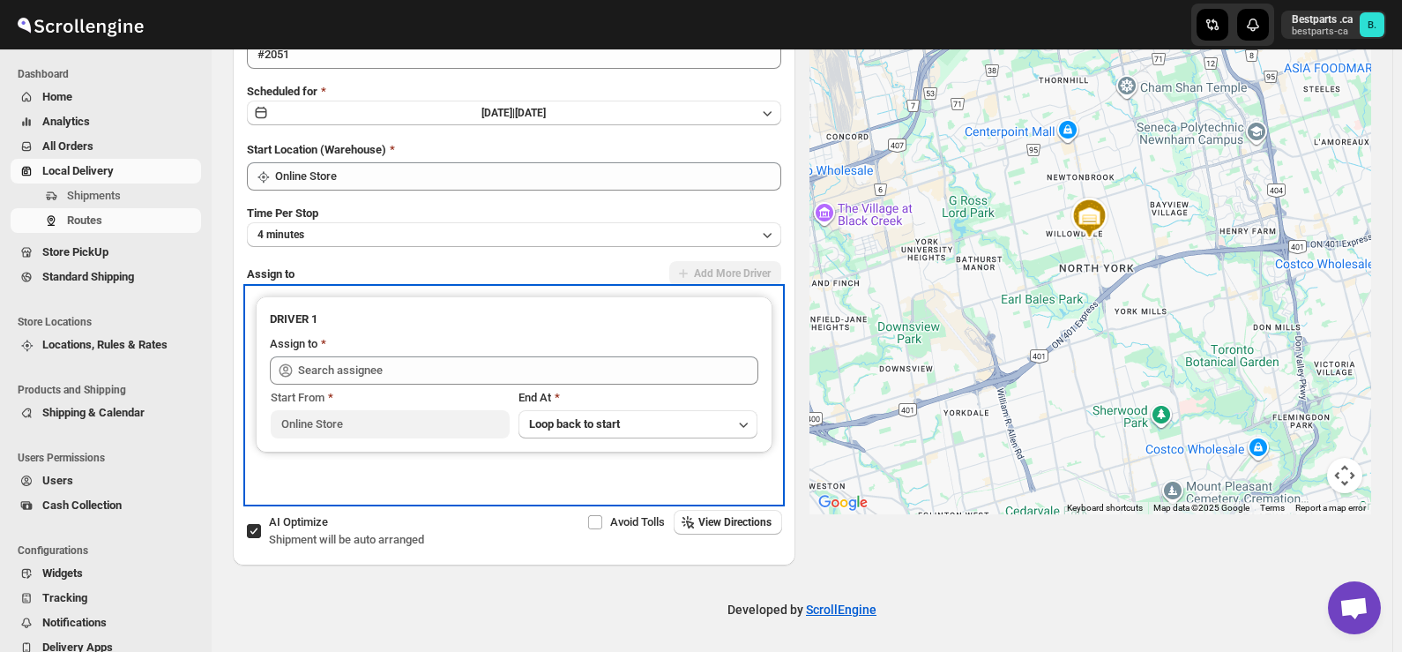 The height and width of the screenshot is (652, 1402). Describe the element at coordinates (1372, 25) in the screenshot. I see `text: B.` at that location.